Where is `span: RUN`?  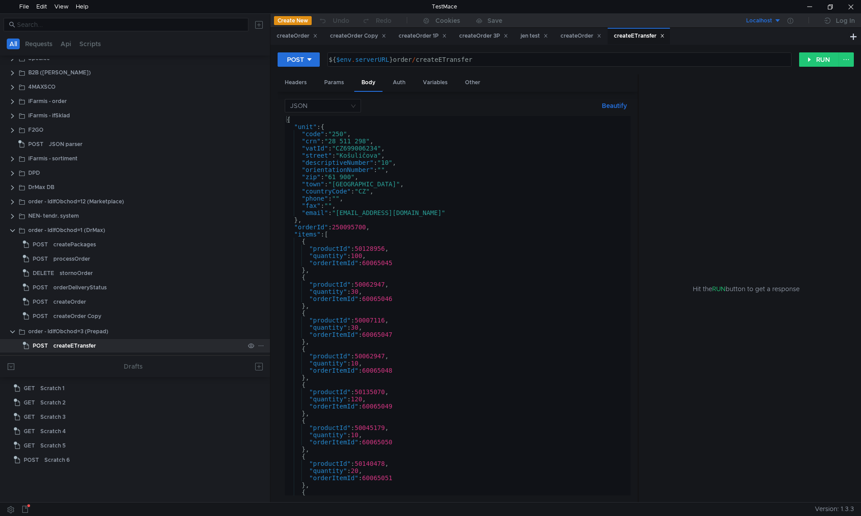 span: RUN is located at coordinates (719, 289).